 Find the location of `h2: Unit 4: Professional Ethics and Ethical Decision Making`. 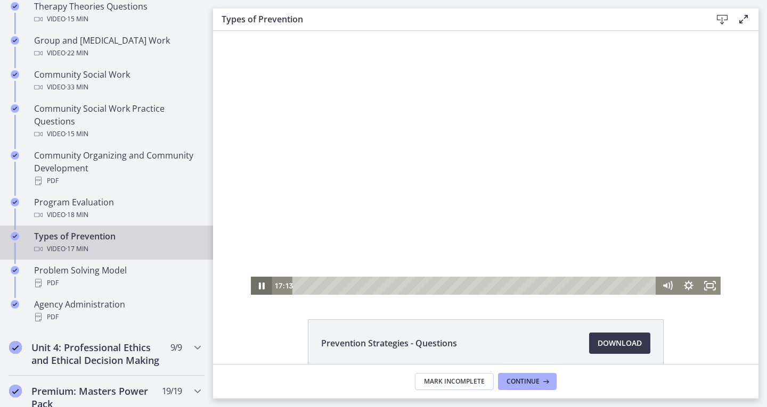

h2: Unit 4: Professional Ethics and Ethical Decision Making is located at coordinates (96, 354).